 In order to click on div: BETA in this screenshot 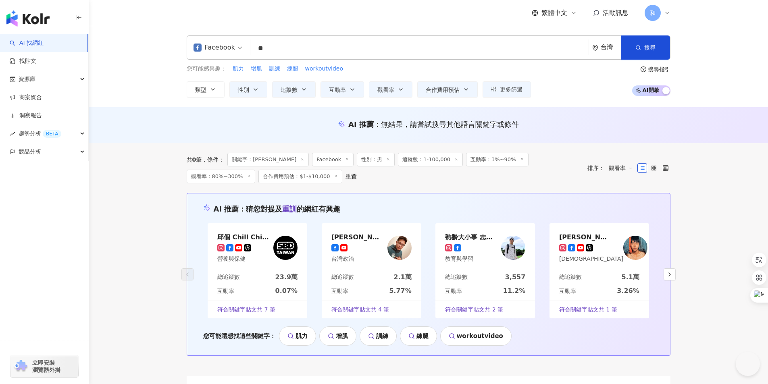, I will do `click(52, 134)`.